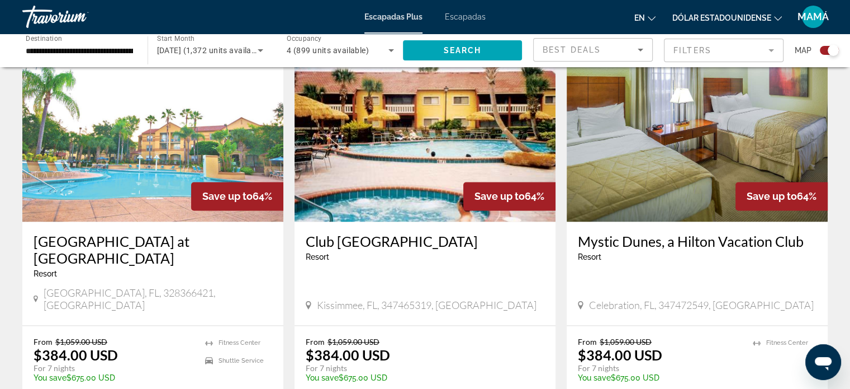 This screenshot has width=850, height=389. Describe the element at coordinates (241, 360) in the screenshot. I see `span: Shuttle Service` at that location.